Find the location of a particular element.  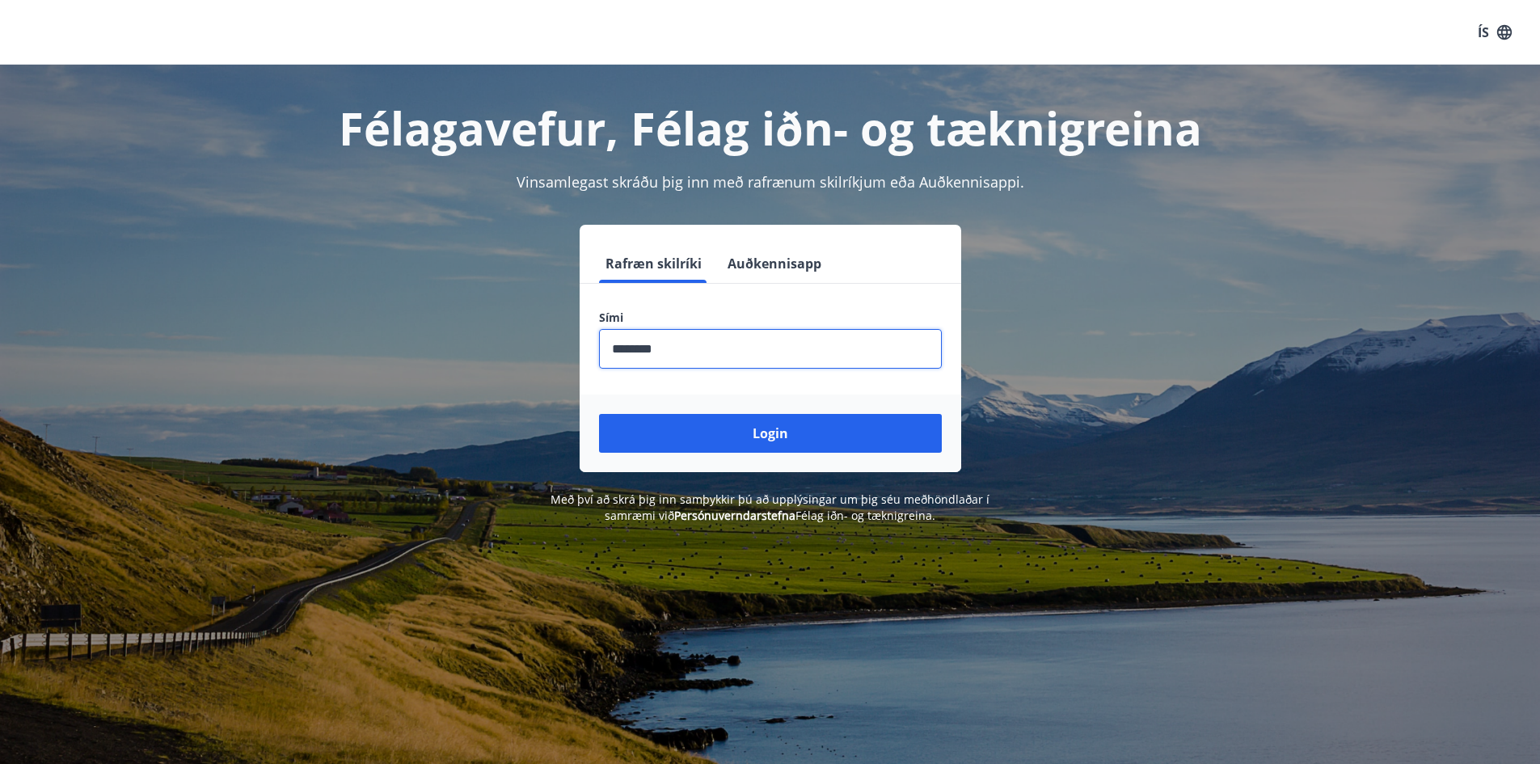

button: Auðkennisapp is located at coordinates (775, 264).